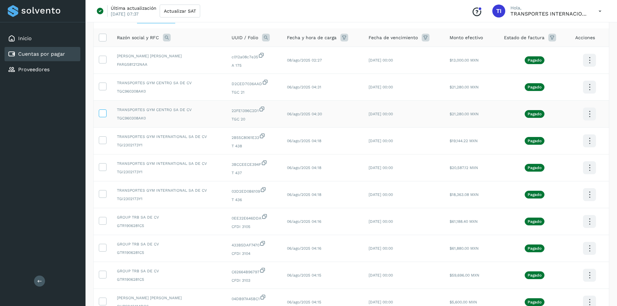  I want to click on span: TGC 20, so click(254, 119).